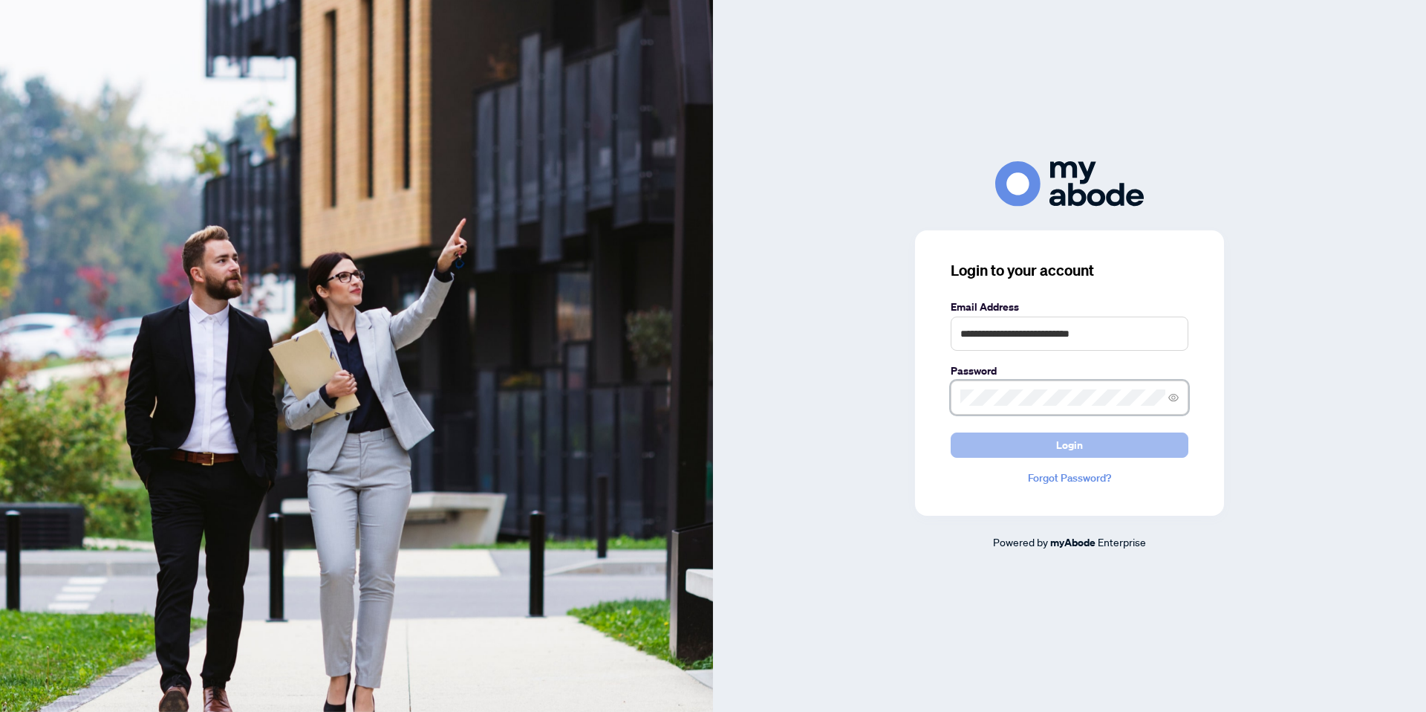 The height and width of the screenshot is (712, 1426). What do you see at coordinates (1021, 542) in the screenshot?
I see `span: Powered by` at bounding box center [1021, 542].